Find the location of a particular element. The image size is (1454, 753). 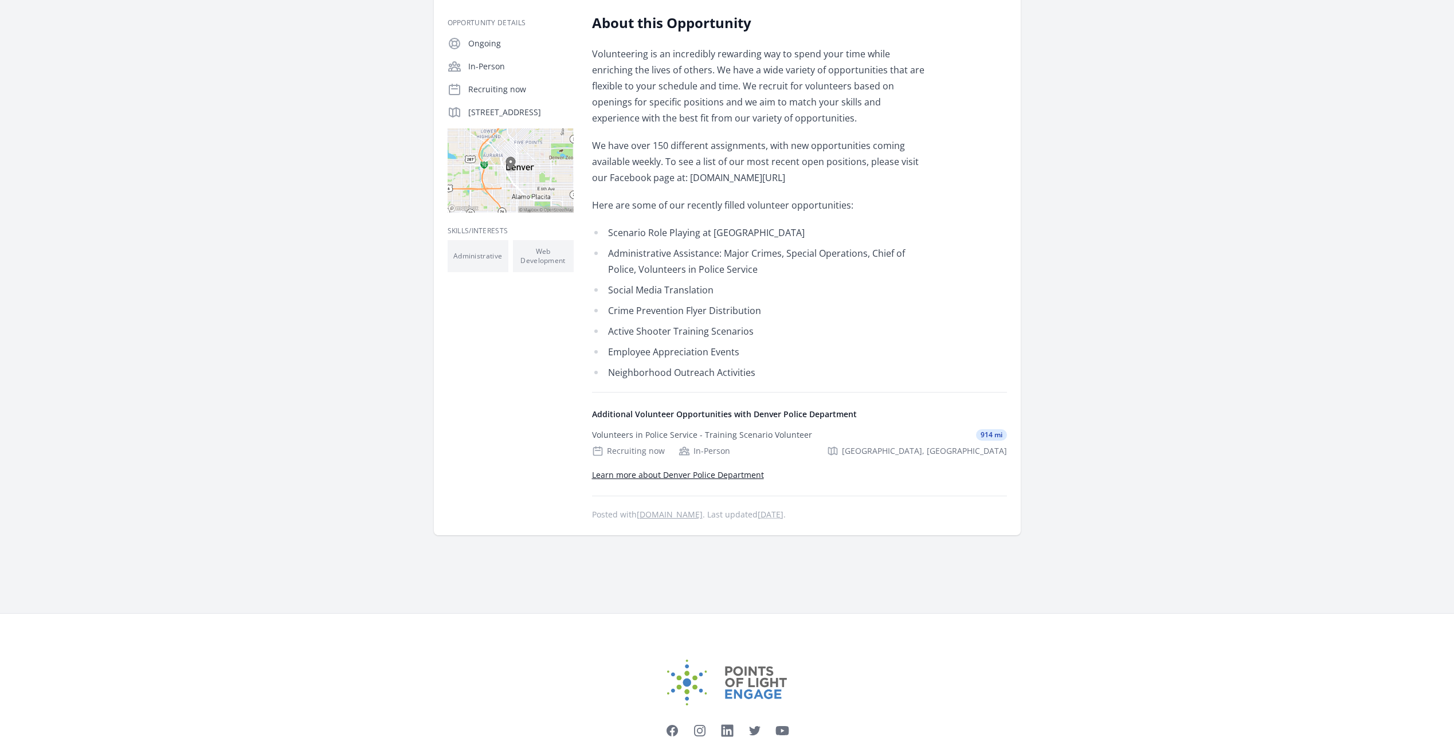

div: Volunteers in Police Service - Training Scenario Volunteer is located at coordinates (702, 435).